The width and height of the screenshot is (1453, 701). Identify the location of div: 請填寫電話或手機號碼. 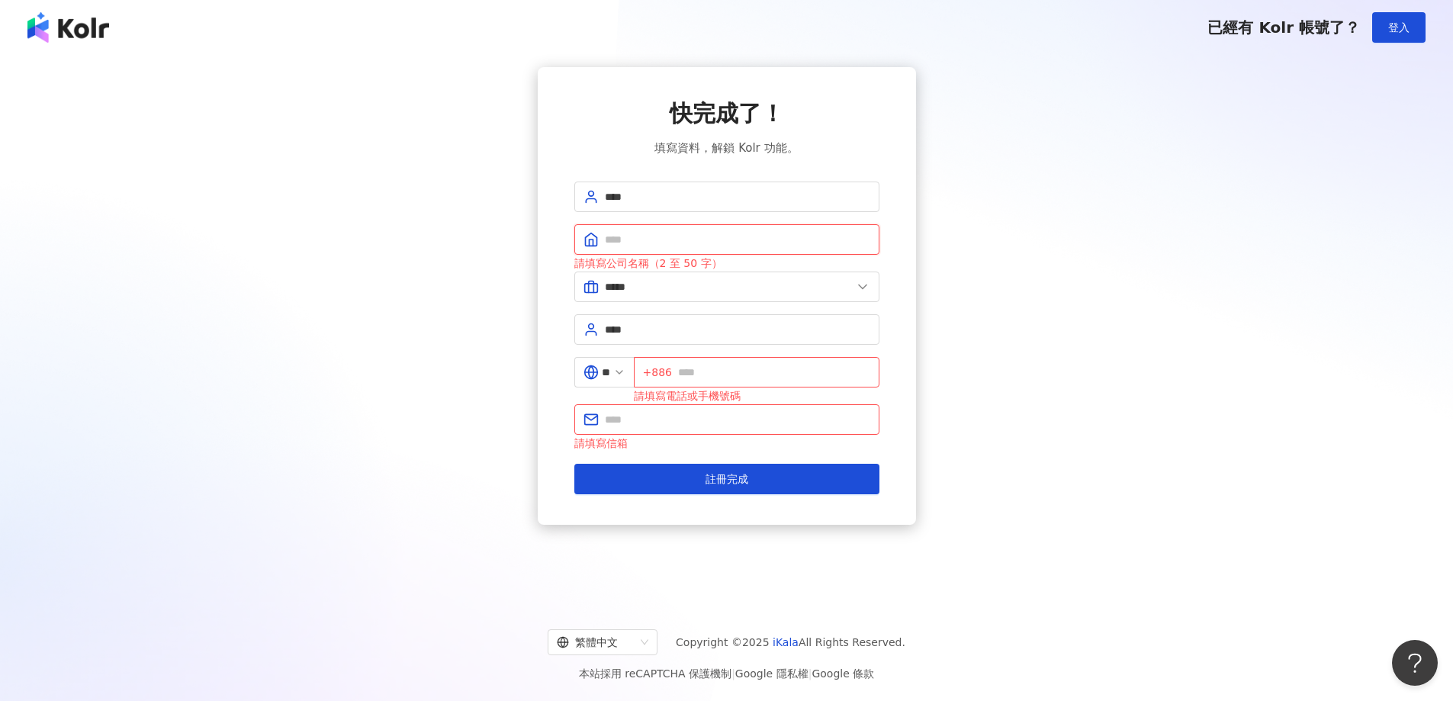
(756, 396).